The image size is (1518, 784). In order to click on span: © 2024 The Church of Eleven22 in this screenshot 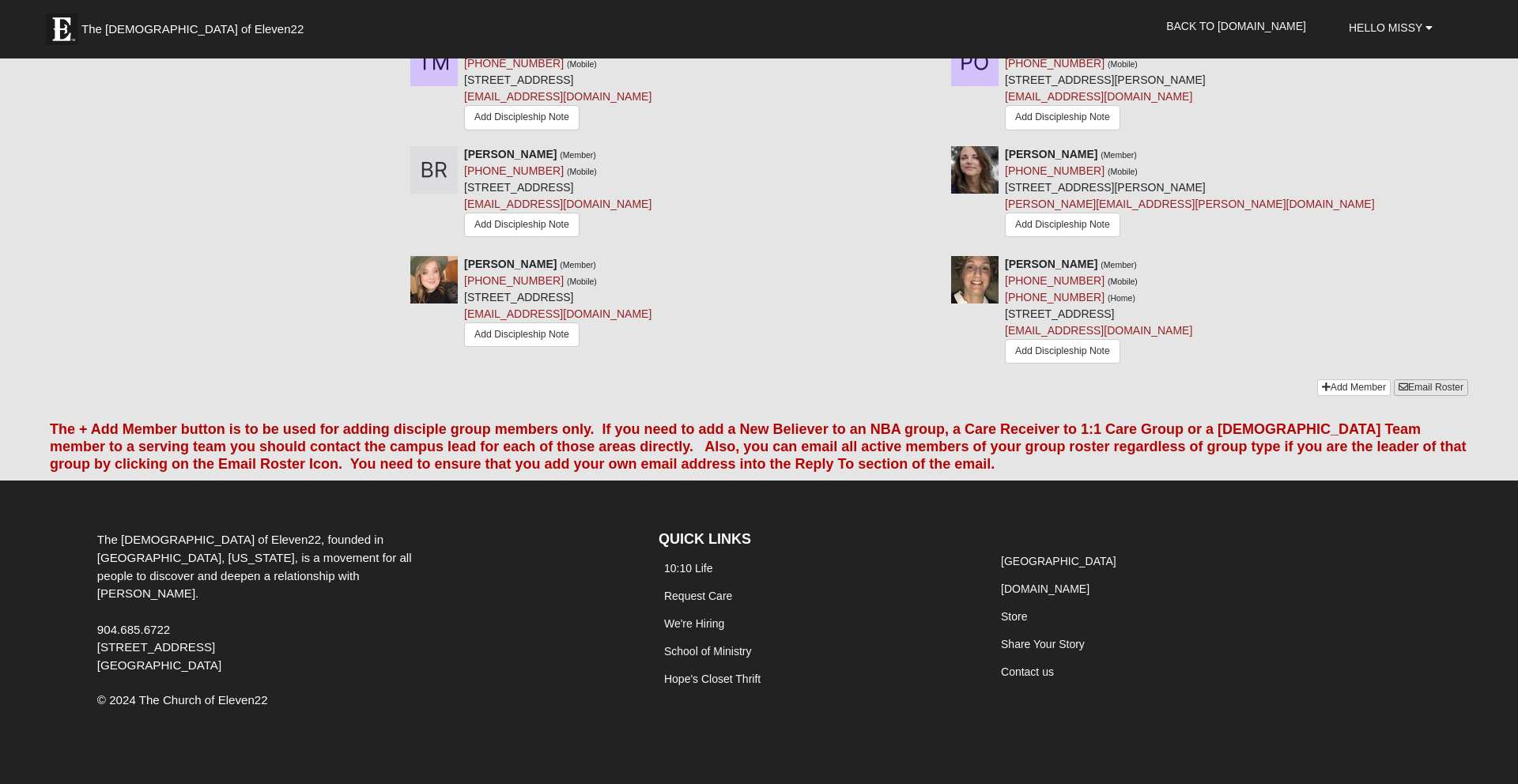, I will do `click(183, 699)`.